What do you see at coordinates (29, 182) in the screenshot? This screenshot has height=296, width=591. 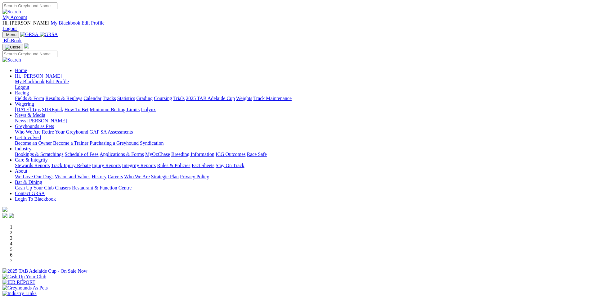 I see `a: Bar & Dining` at bounding box center [29, 182].